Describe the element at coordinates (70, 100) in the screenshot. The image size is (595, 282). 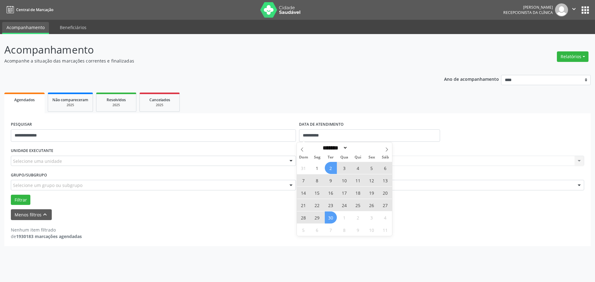
I see `span: Não compareceram` at that location.